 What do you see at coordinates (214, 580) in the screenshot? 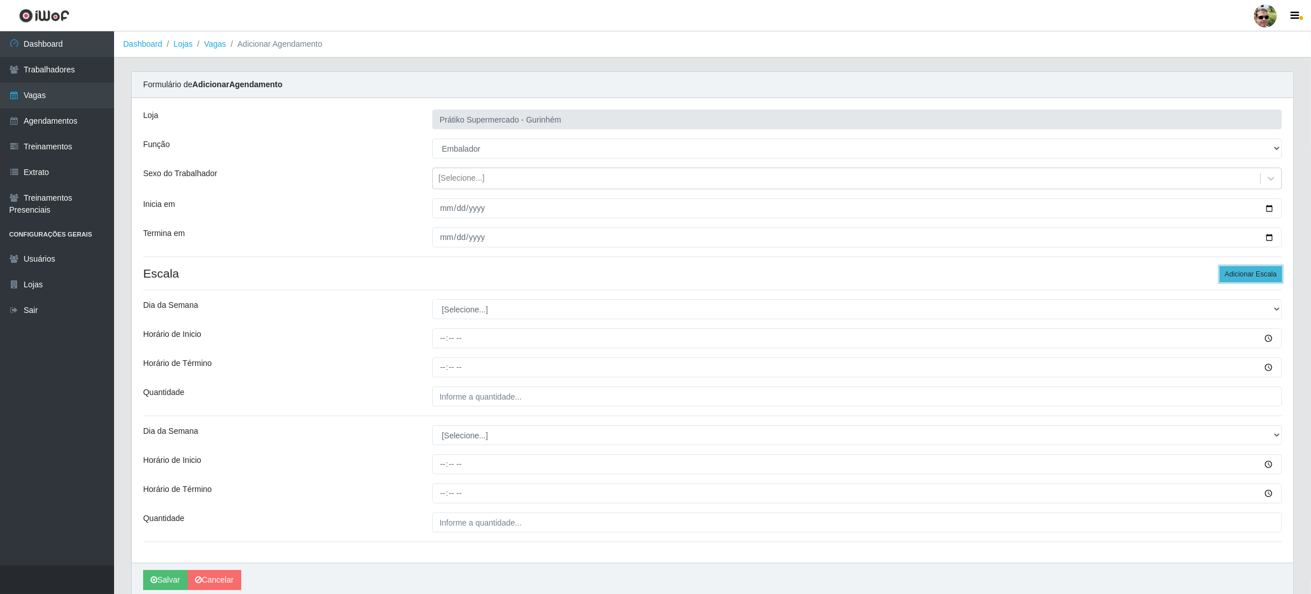
I see `a: Cancelar` at bounding box center [214, 580].